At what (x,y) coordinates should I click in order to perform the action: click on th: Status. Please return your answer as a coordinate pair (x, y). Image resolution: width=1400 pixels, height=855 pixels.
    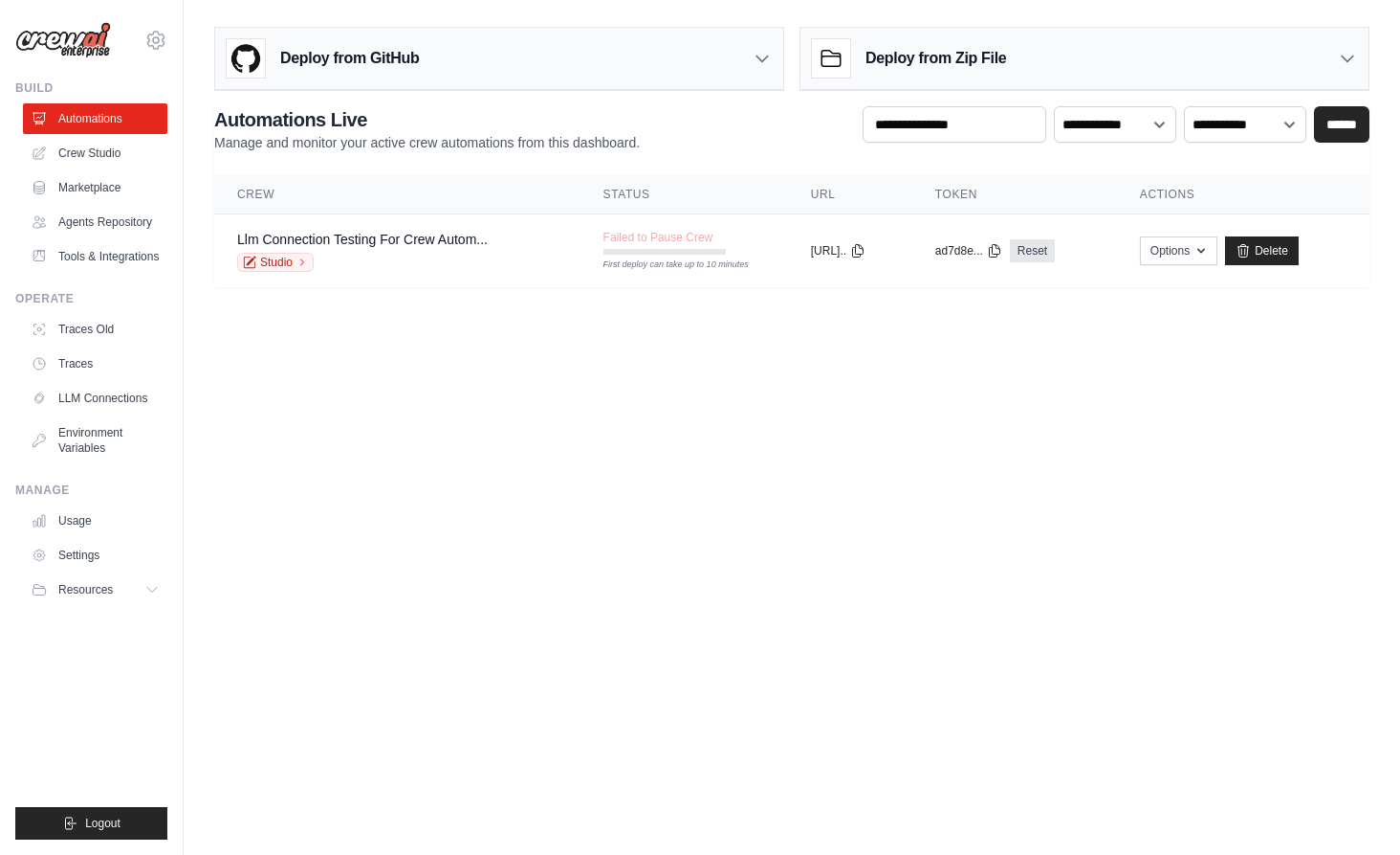
    Looking at the image, I should click on (684, 194).